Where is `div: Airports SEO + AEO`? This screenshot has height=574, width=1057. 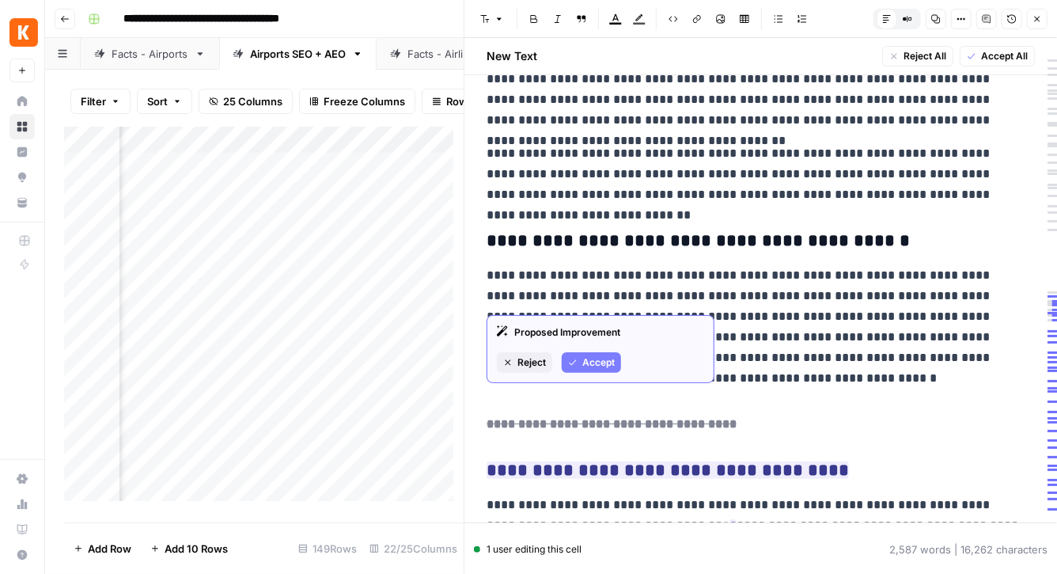
div: Airports SEO + AEO is located at coordinates (298, 54).